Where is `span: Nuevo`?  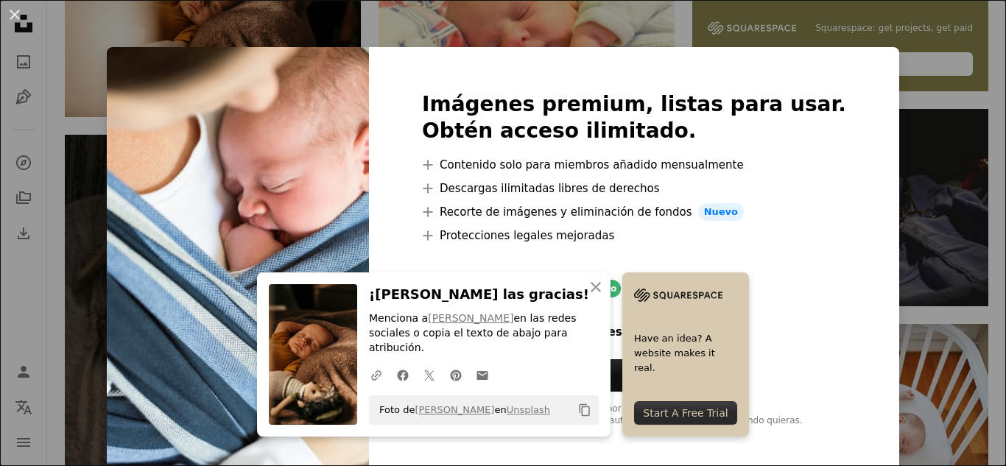
span: Nuevo is located at coordinates (721, 212).